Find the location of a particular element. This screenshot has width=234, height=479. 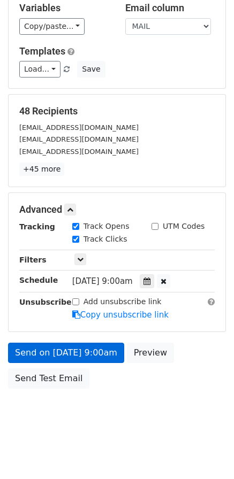

label: Track Clicks is located at coordinates (105, 239).